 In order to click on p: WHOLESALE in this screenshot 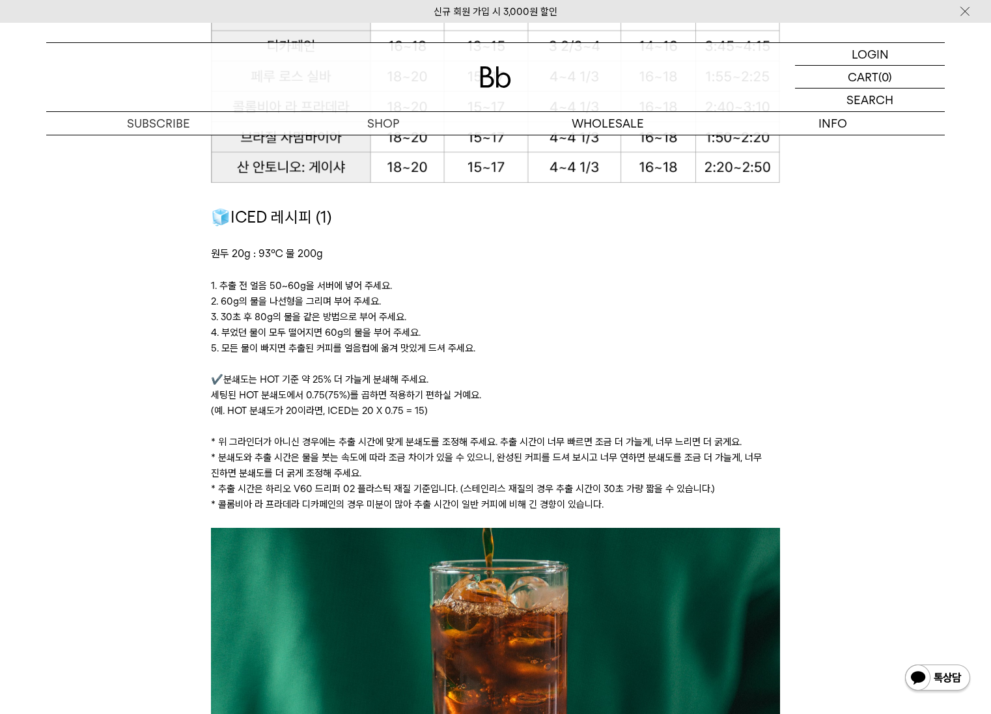, I will do `click(608, 123)`.